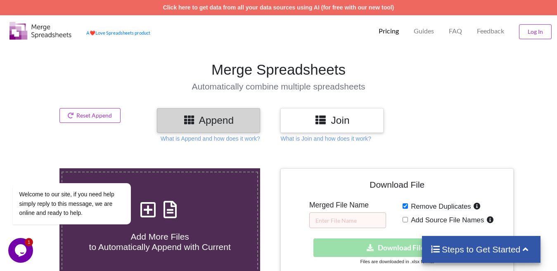 Image resolution: width=557 pixels, height=271 pixels. Describe the element at coordinates (535, 32) in the screenshot. I see `button: Log In` at that location.